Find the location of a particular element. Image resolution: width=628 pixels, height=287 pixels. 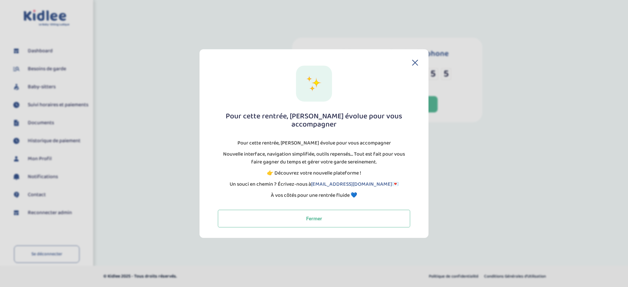

p: 👉 Découvrez votre nouvelle plateforme ! is located at coordinates (314, 173).